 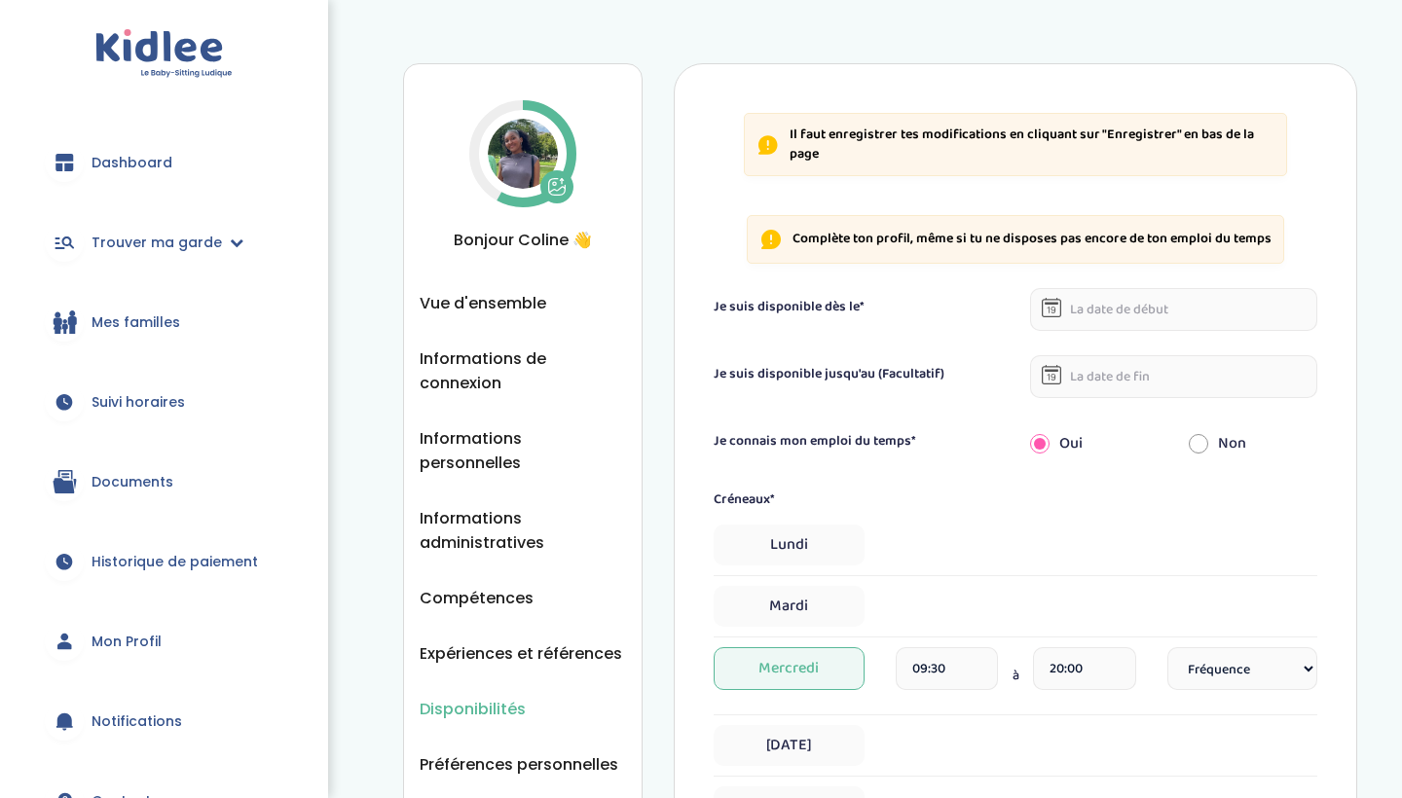 I want to click on input: heure de debut, so click(x=946, y=669).